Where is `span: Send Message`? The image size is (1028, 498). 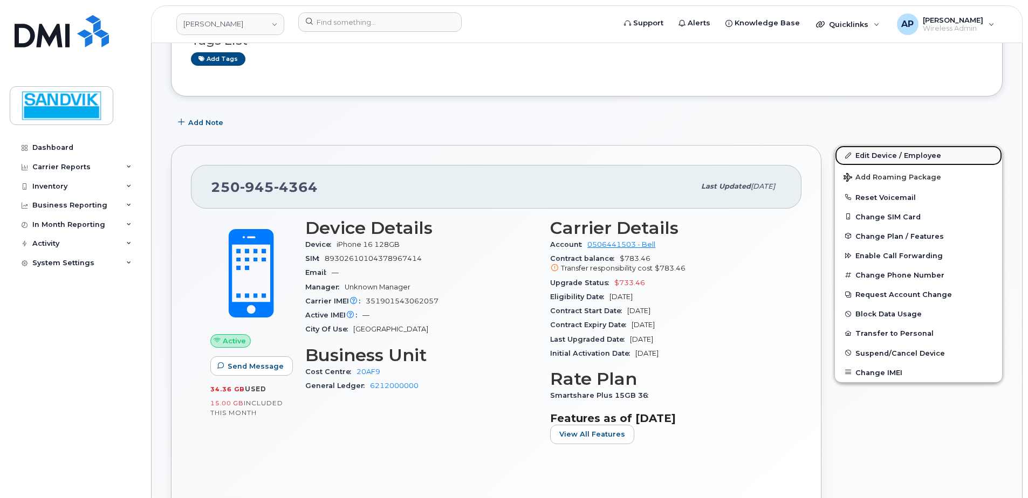 span: Send Message is located at coordinates (256, 366).